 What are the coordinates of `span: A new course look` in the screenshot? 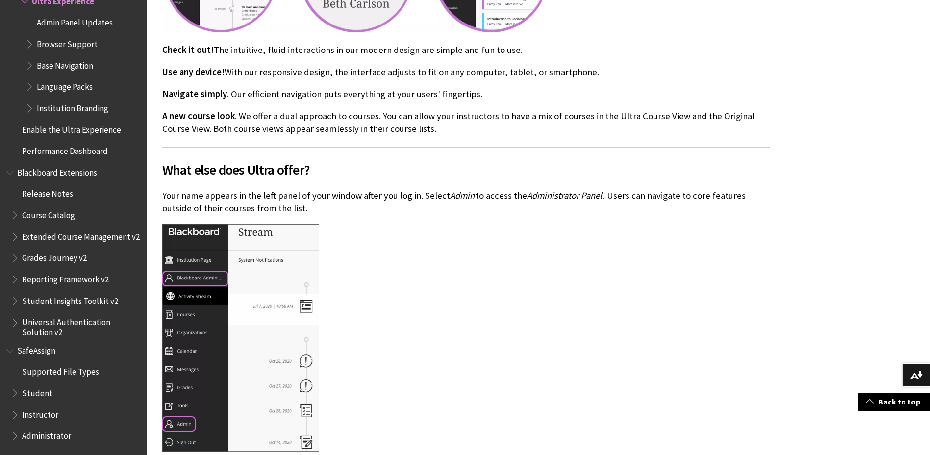 It's located at (199, 116).